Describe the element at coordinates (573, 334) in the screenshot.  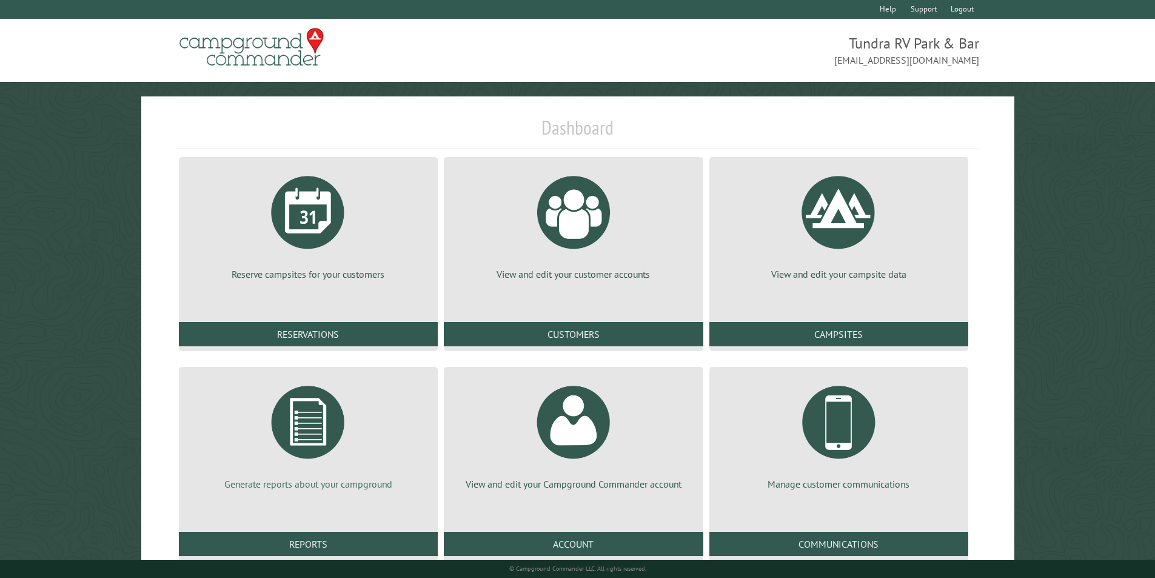
I see `a: Customers` at that location.